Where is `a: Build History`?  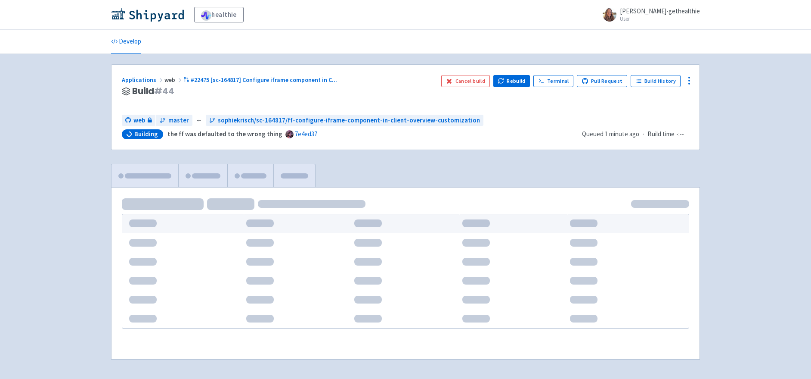
a: Build History is located at coordinates (656, 81).